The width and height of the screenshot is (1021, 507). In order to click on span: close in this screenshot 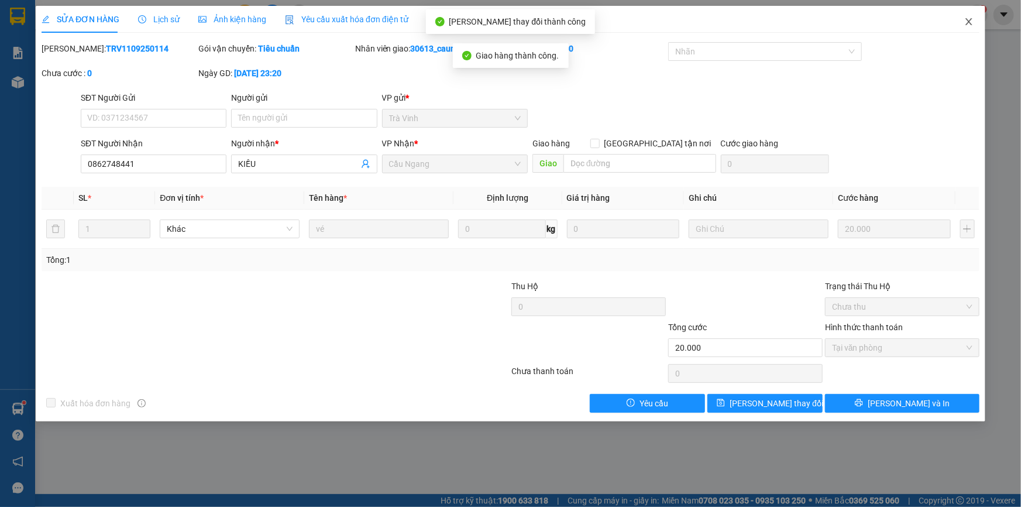, I will do `click(969, 22)`.